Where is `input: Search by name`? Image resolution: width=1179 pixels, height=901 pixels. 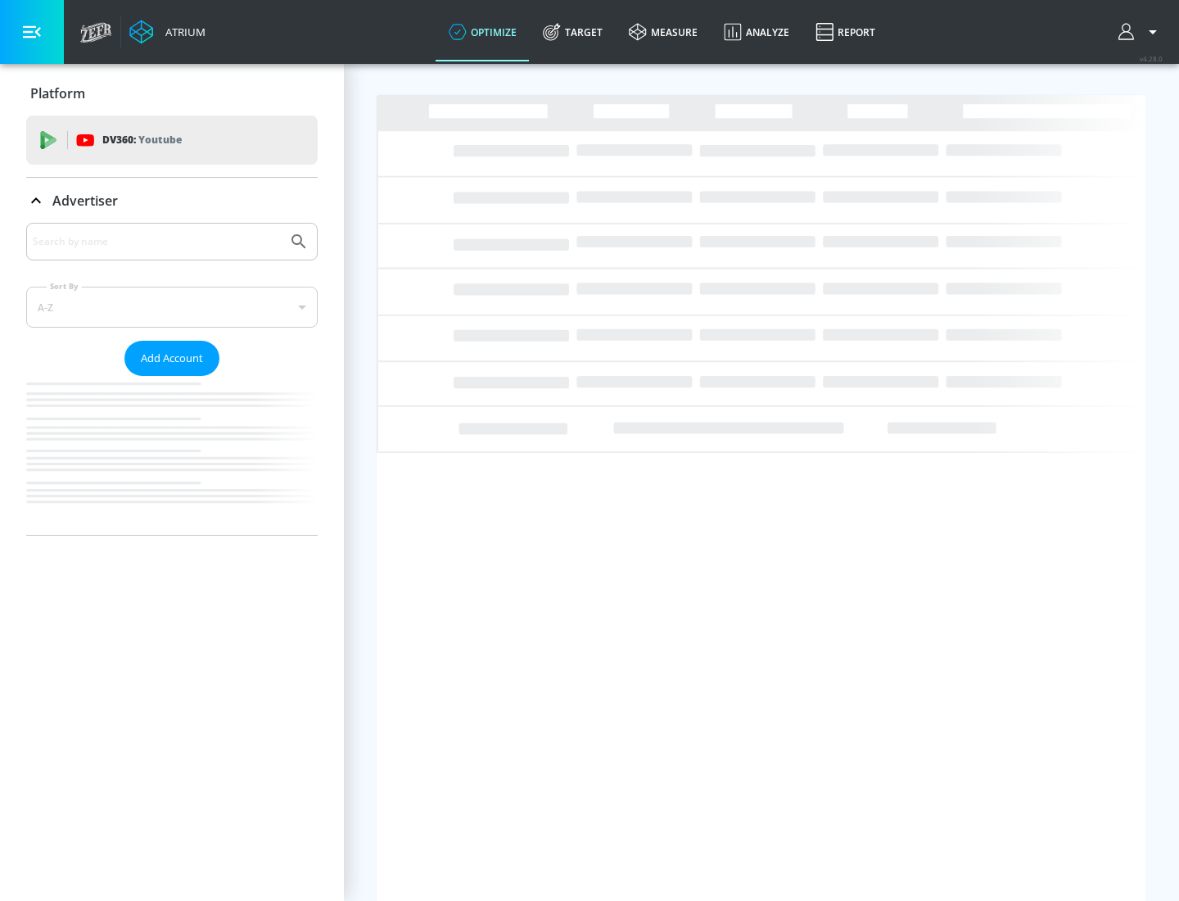
input: Search by name is located at coordinates (156, 242).